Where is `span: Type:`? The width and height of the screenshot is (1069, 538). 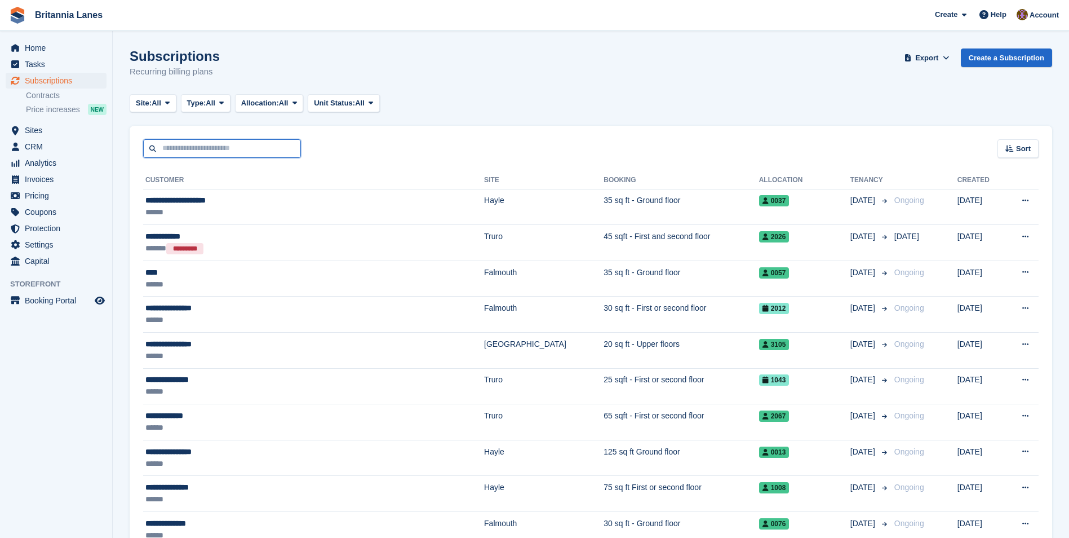
span: Type: is located at coordinates (197, 103).